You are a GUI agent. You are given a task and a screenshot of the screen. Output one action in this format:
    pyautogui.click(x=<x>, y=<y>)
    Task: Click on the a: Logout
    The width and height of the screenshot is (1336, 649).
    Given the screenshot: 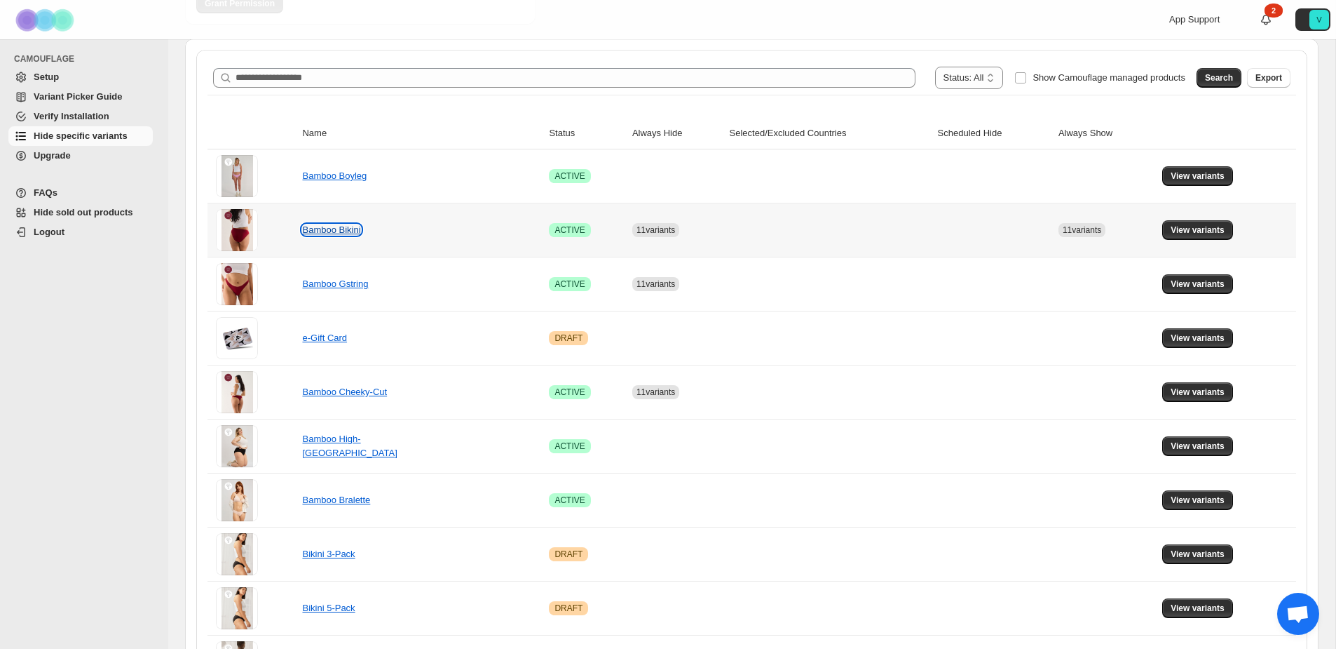 What is the action you would take?
    pyautogui.click(x=81, y=232)
    